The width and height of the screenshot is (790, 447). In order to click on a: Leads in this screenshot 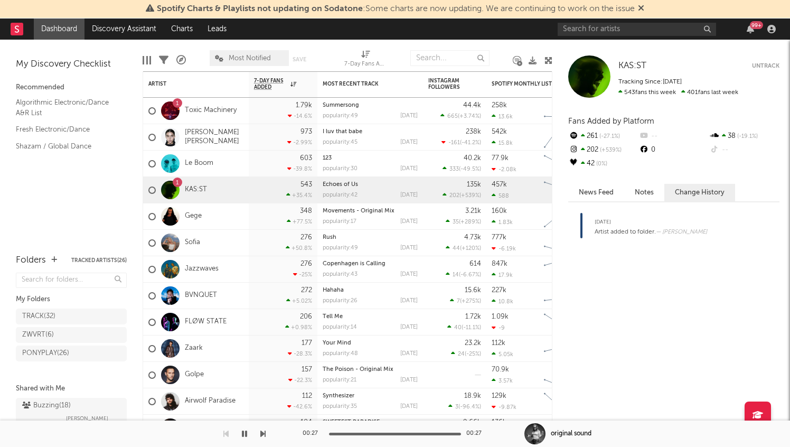, I will do `click(217, 29)`.